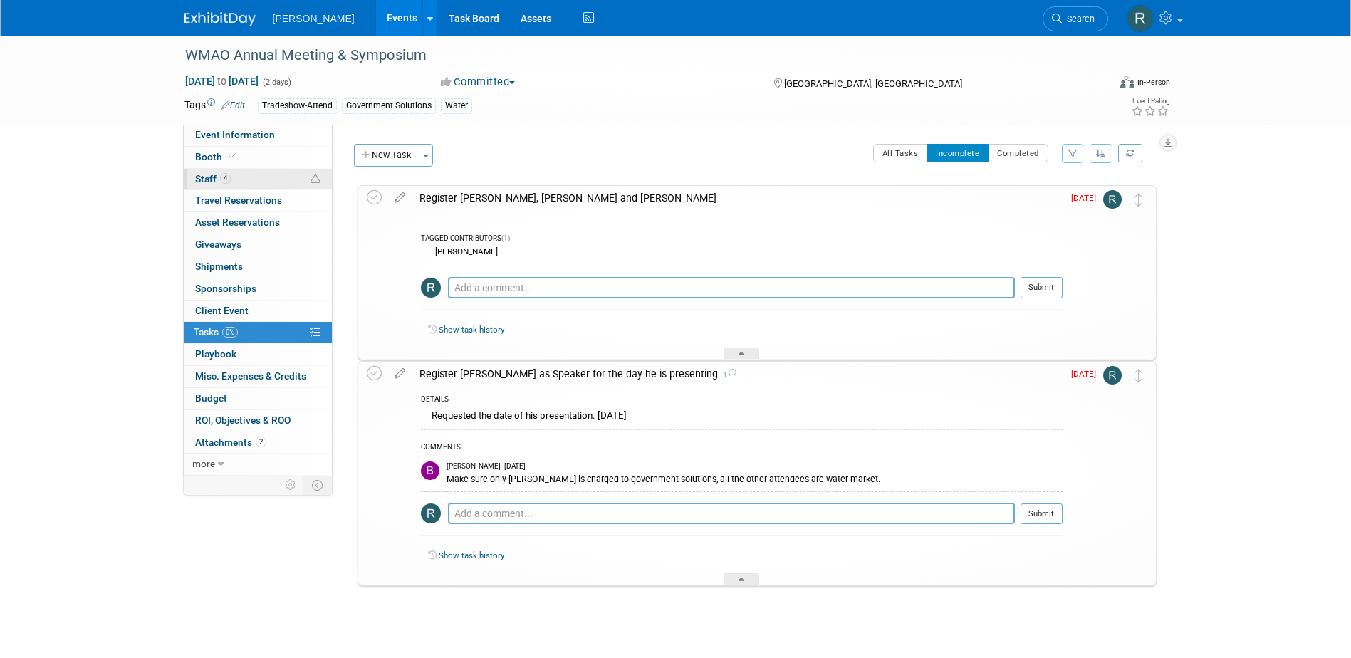 The width and height of the screenshot is (1351, 658). I want to click on span: Sponsorships, so click(226, 288).